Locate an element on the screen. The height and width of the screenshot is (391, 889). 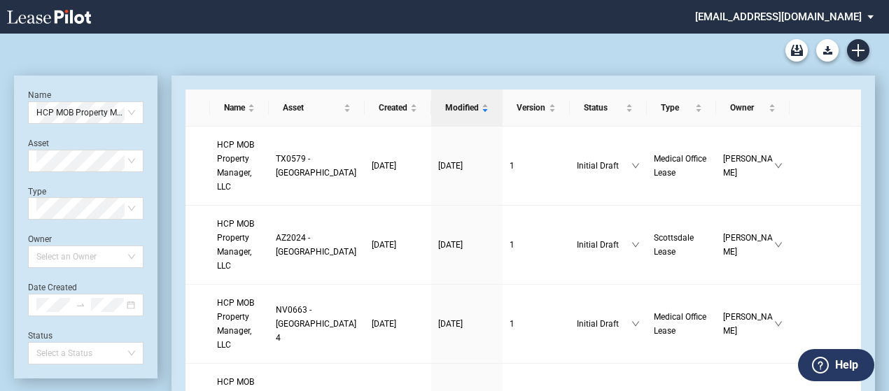
label: Owner is located at coordinates (40, 239).